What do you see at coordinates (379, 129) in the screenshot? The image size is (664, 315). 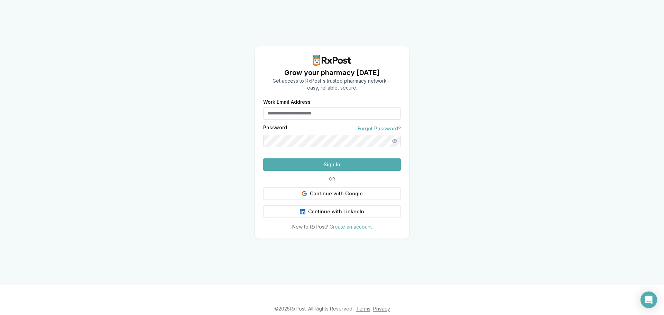 I see `a: Forgot Password?` at bounding box center [379, 129].